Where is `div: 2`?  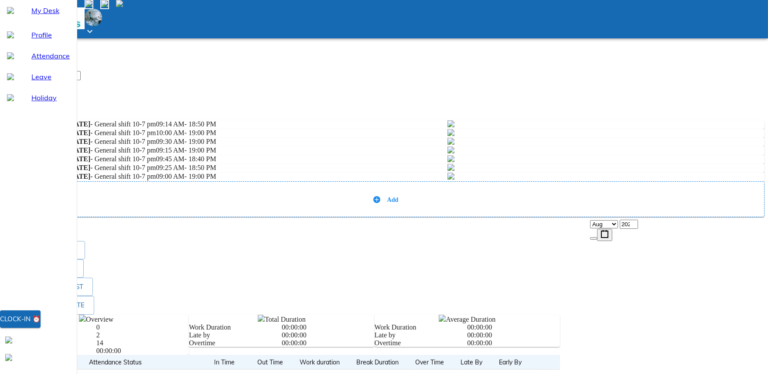
div: 2 is located at coordinates (143, 335).